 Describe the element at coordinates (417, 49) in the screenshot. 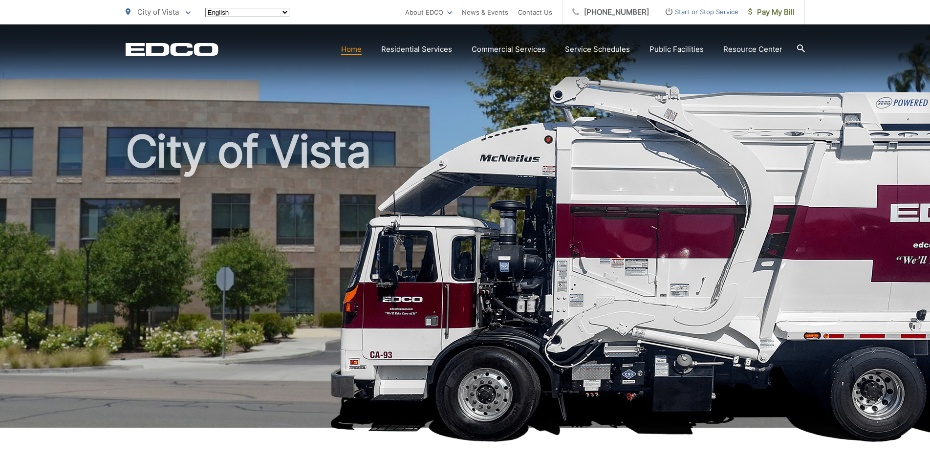

I see `a: Residential Services` at that location.